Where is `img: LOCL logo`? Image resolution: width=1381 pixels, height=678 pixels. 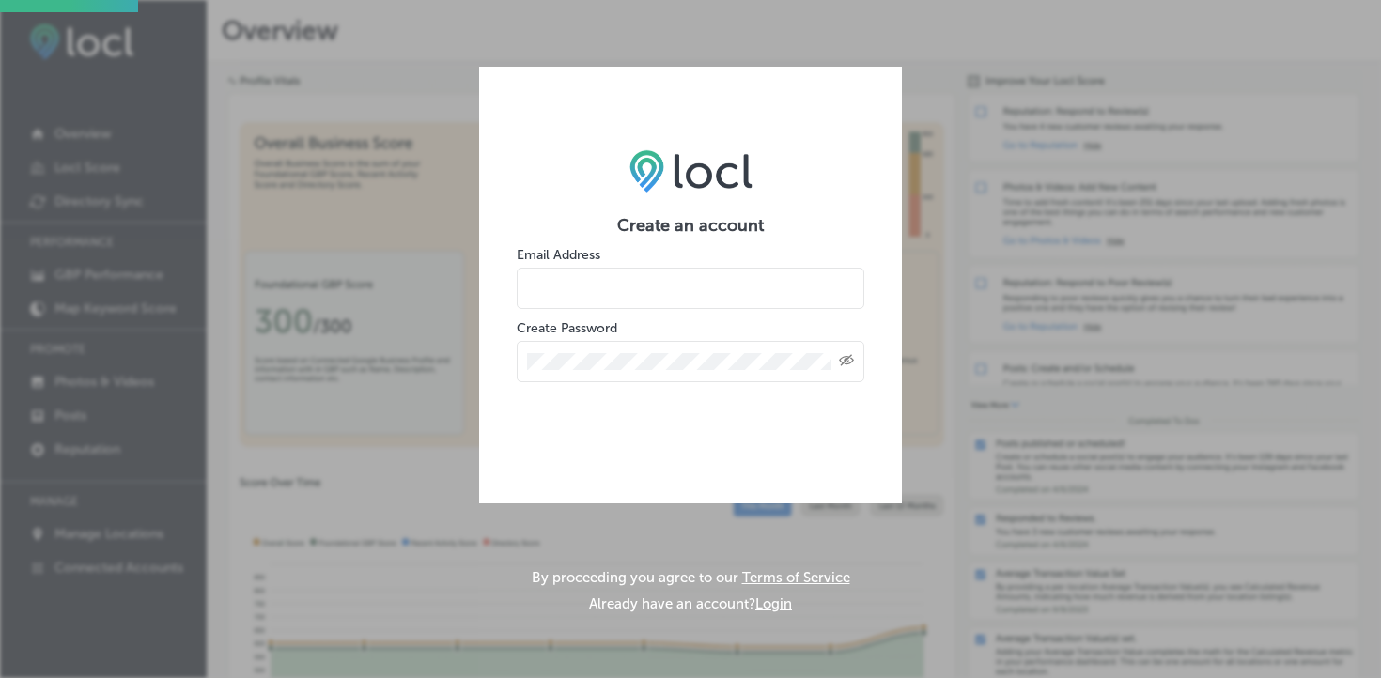 img: LOCL logo is located at coordinates (691, 171).